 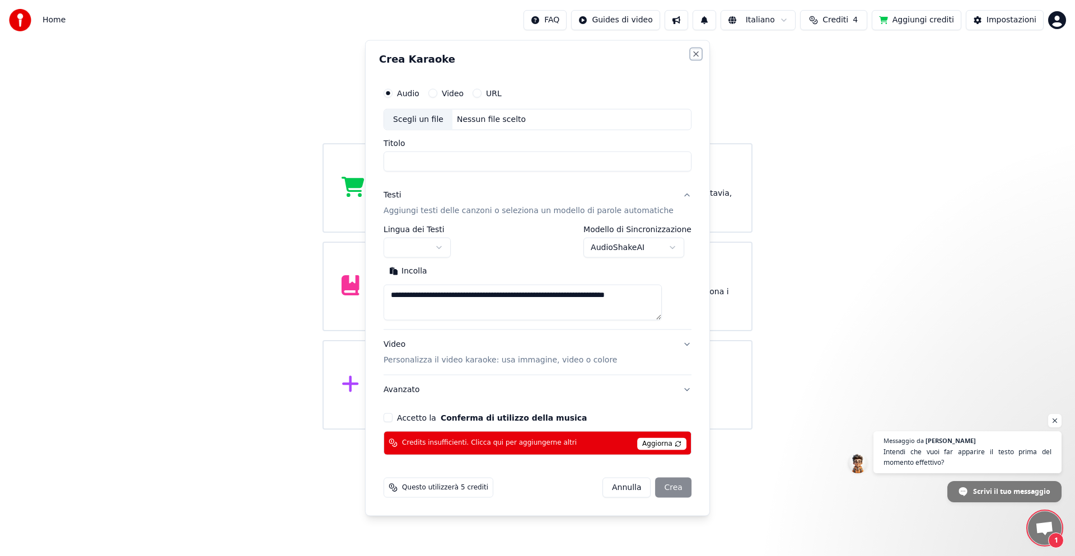 What do you see at coordinates (408, 271) in the screenshot?
I see `button: Incolla` at bounding box center [408, 271].